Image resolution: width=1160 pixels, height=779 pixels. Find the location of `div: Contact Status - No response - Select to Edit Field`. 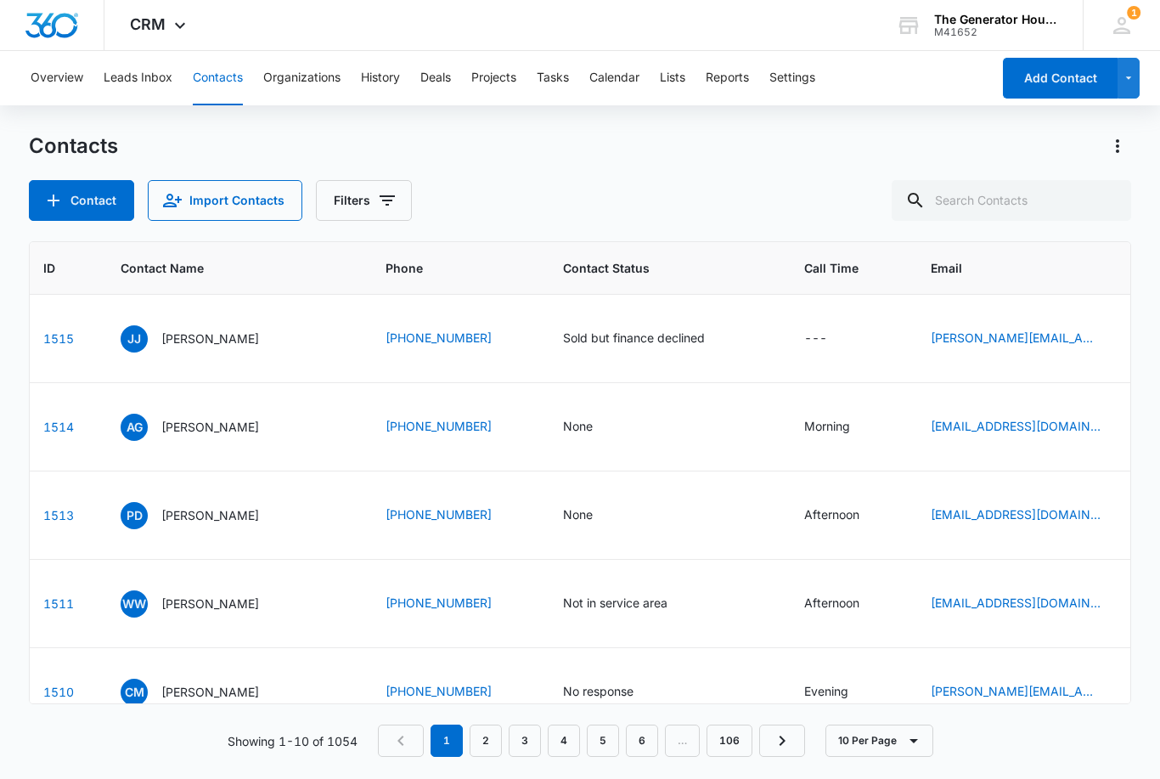

div: Contact Status - No response - Select to Edit Field is located at coordinates (613, 692).